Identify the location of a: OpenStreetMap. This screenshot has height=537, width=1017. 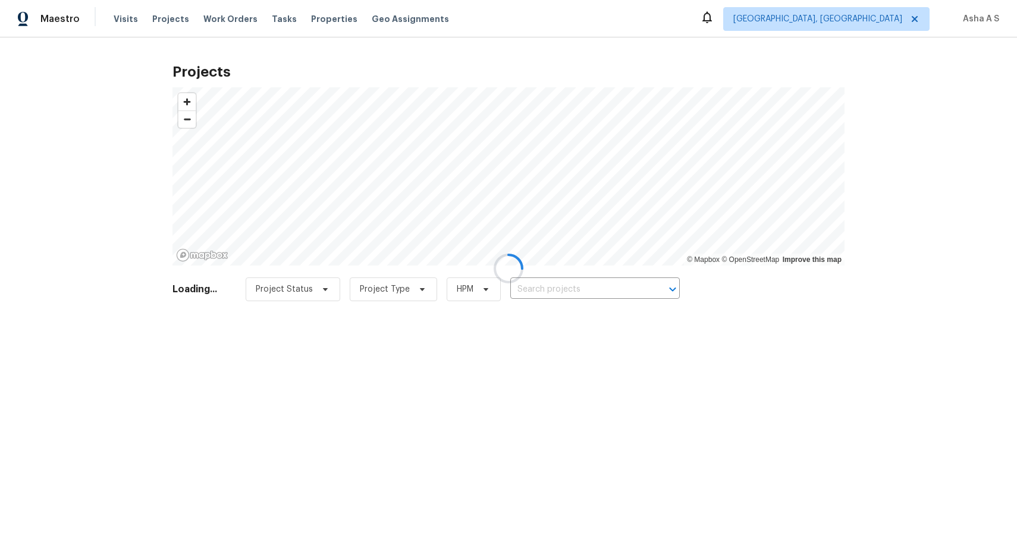
(750, 260).